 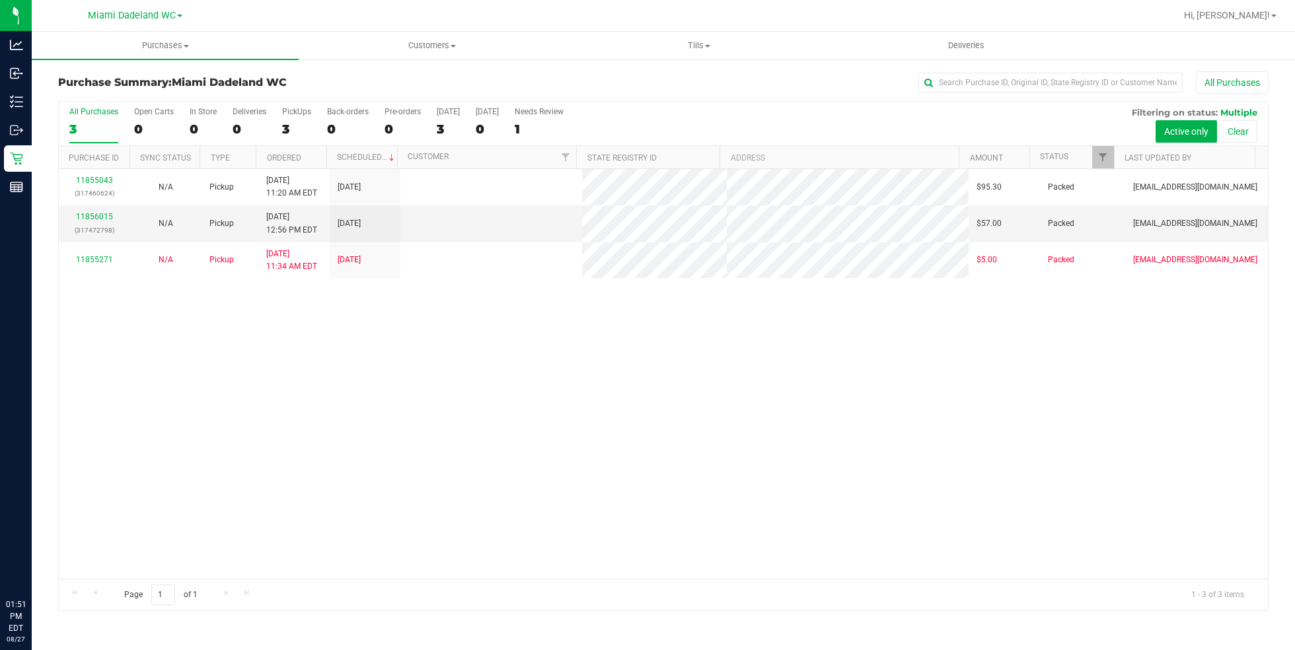 I want to click on a: Last Updated By, so click(x=1158, y=158).